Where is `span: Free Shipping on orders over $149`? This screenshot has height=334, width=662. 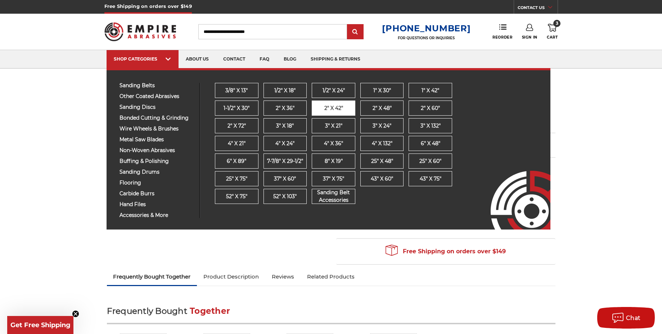 span: Free Shipping on orders over $149 is located at coordinates (446, 251).